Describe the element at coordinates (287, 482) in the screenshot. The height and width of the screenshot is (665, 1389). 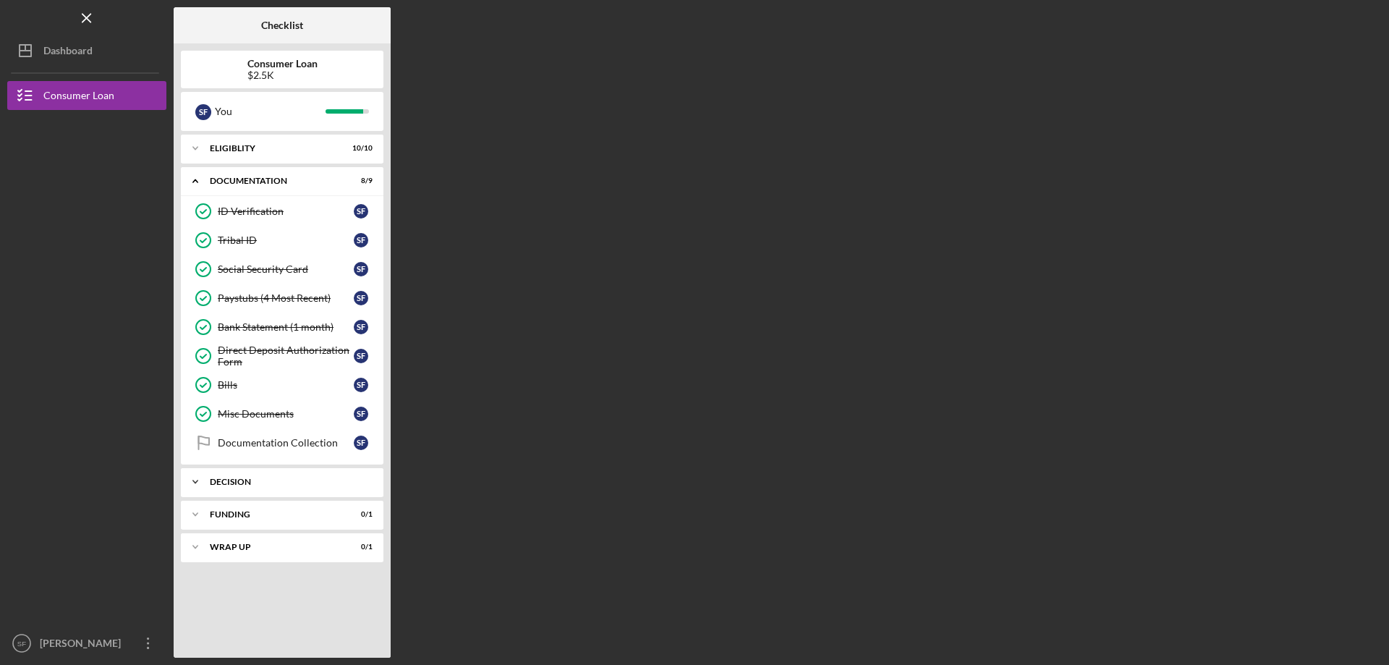
I see `div: Decision` at that location.